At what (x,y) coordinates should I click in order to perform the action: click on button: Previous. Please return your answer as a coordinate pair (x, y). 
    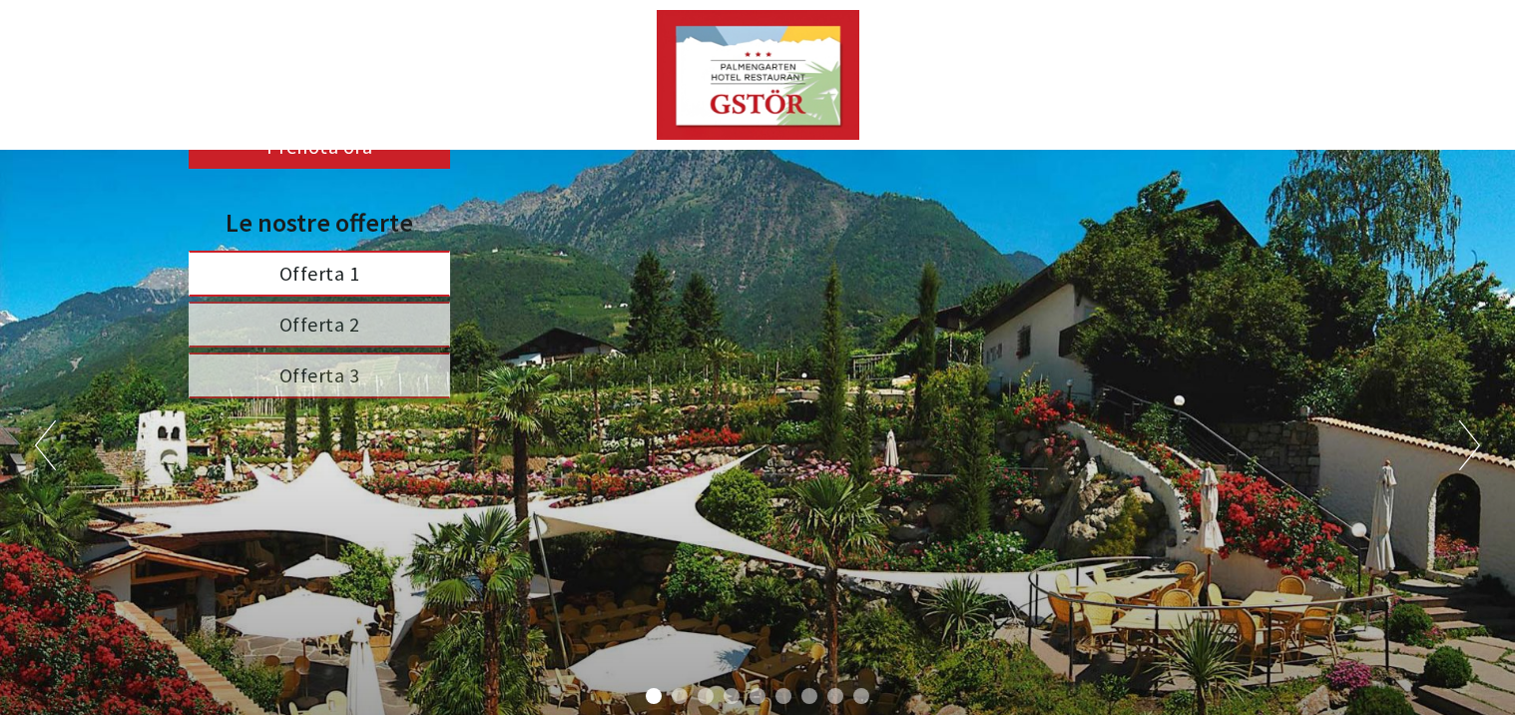
    Looking at the image, I should click on (45, 445).